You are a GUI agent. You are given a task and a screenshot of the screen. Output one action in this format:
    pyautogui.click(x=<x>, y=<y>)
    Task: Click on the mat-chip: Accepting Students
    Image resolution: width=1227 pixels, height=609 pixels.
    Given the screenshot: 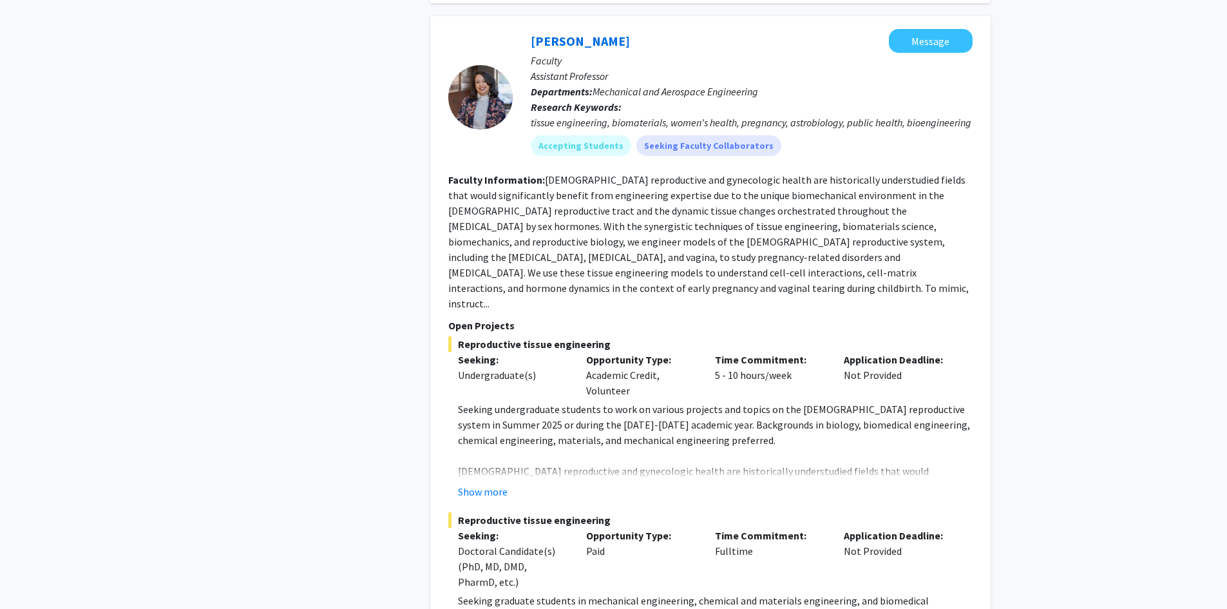 What is the action you would take?
    pyautogui.click(x=581, y=146)
    